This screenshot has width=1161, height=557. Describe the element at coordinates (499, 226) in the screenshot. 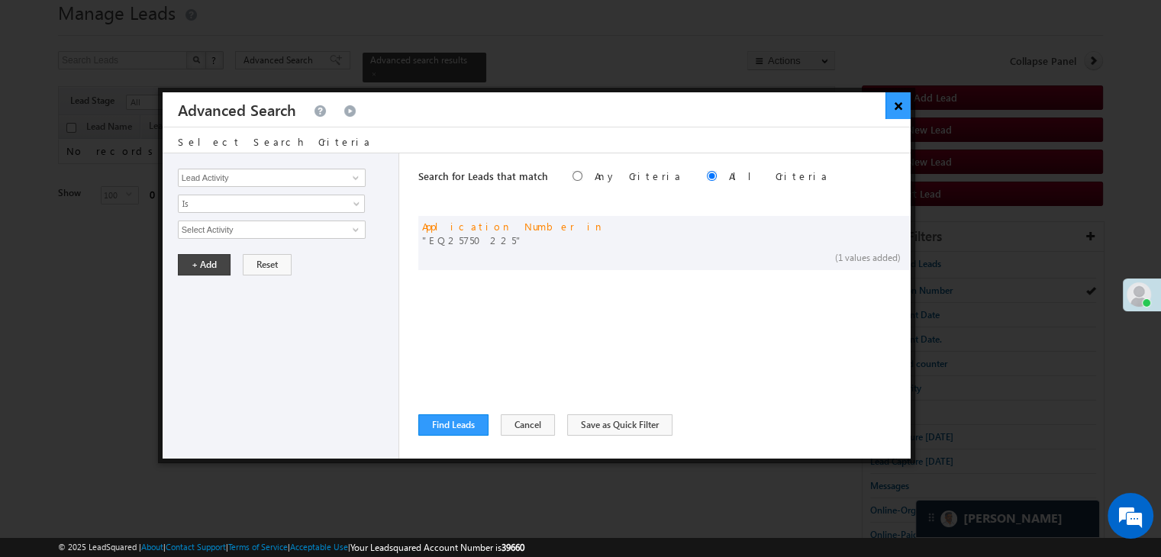

I see `span: Application Number` at that location.